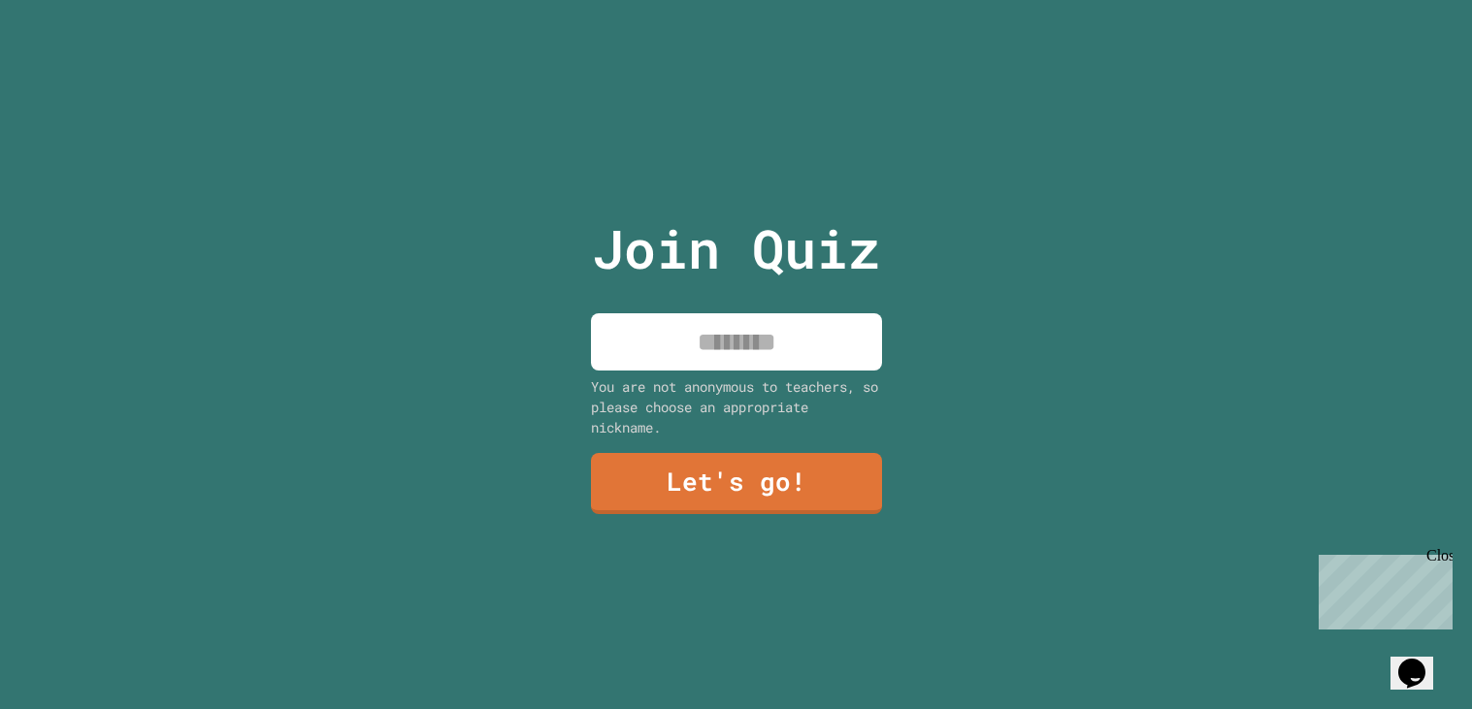 The width and height of the screenshot is (1472, 709). What do you see at coordinates (735, 248) in the screenshot?
I see `p: Join Quiz` at bounding box center [735, 248].